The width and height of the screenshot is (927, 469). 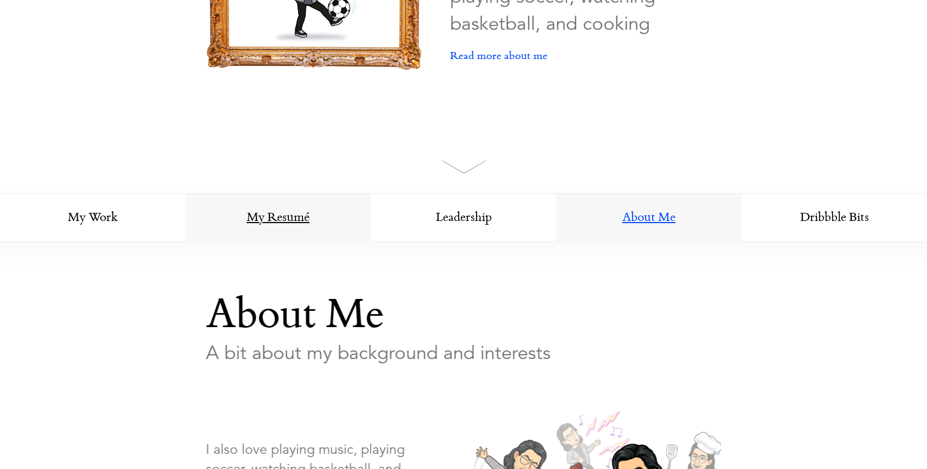 What do you see at coordinates (649, 218) in the screenshot?
I see `a: About Me` at bounding box center [649, 218].